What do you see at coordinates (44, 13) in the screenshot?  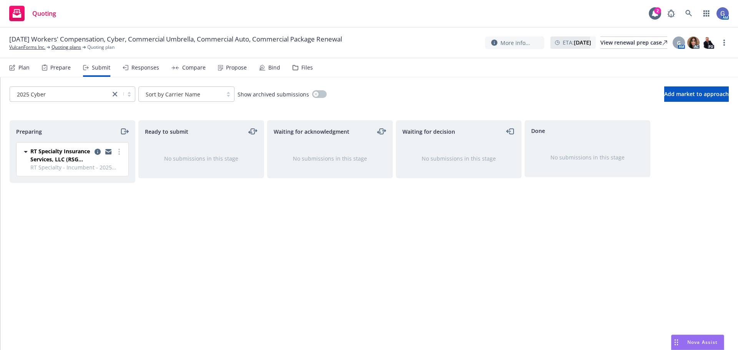 I see `span: Quoting` at bounding box center [44, 13].